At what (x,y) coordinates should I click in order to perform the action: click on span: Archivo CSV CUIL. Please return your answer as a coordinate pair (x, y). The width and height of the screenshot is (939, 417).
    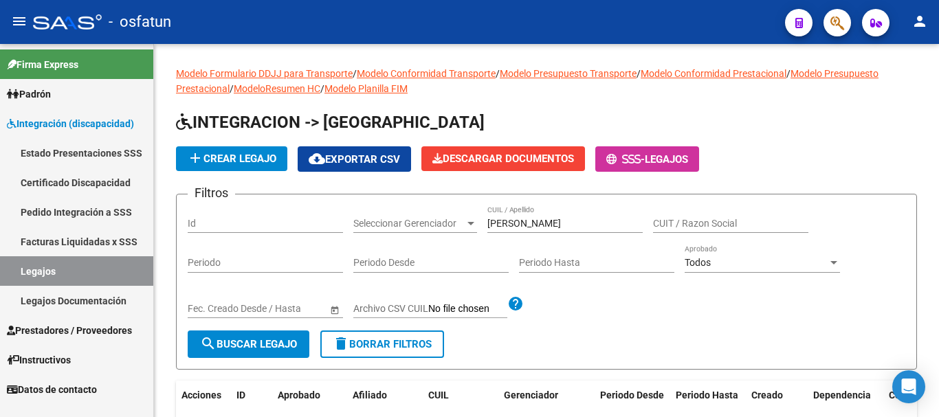
    Looking at the image, I should click on (391, 309).